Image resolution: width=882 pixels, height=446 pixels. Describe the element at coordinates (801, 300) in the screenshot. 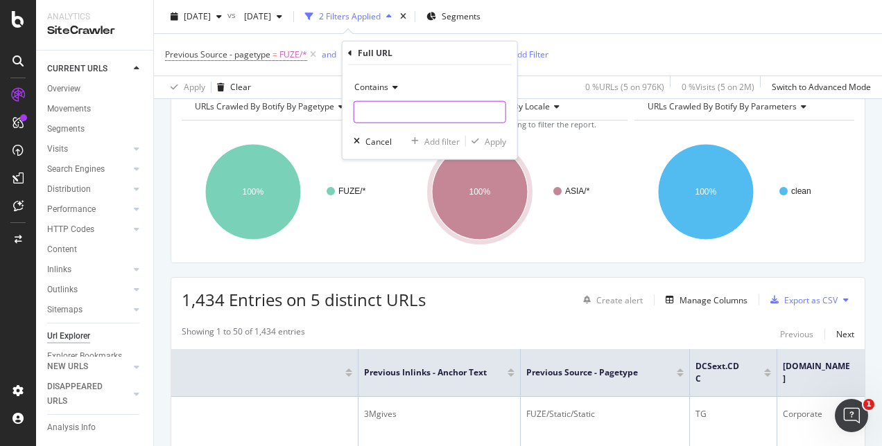

I see `button: Export as CSV` at that location.